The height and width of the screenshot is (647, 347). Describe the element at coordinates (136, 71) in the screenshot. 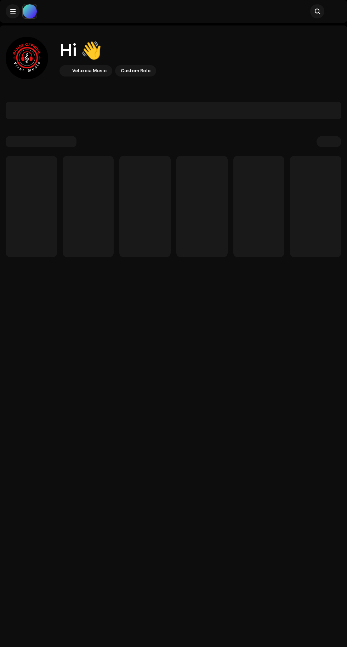

I see `div: Custom Role` at that location.